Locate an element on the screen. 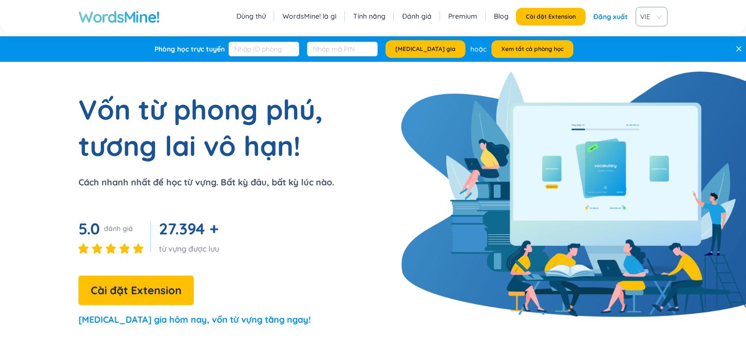 The width and height of the screenshot is (746, 358). a: WordsMine! is located at coordinates (119, 17).